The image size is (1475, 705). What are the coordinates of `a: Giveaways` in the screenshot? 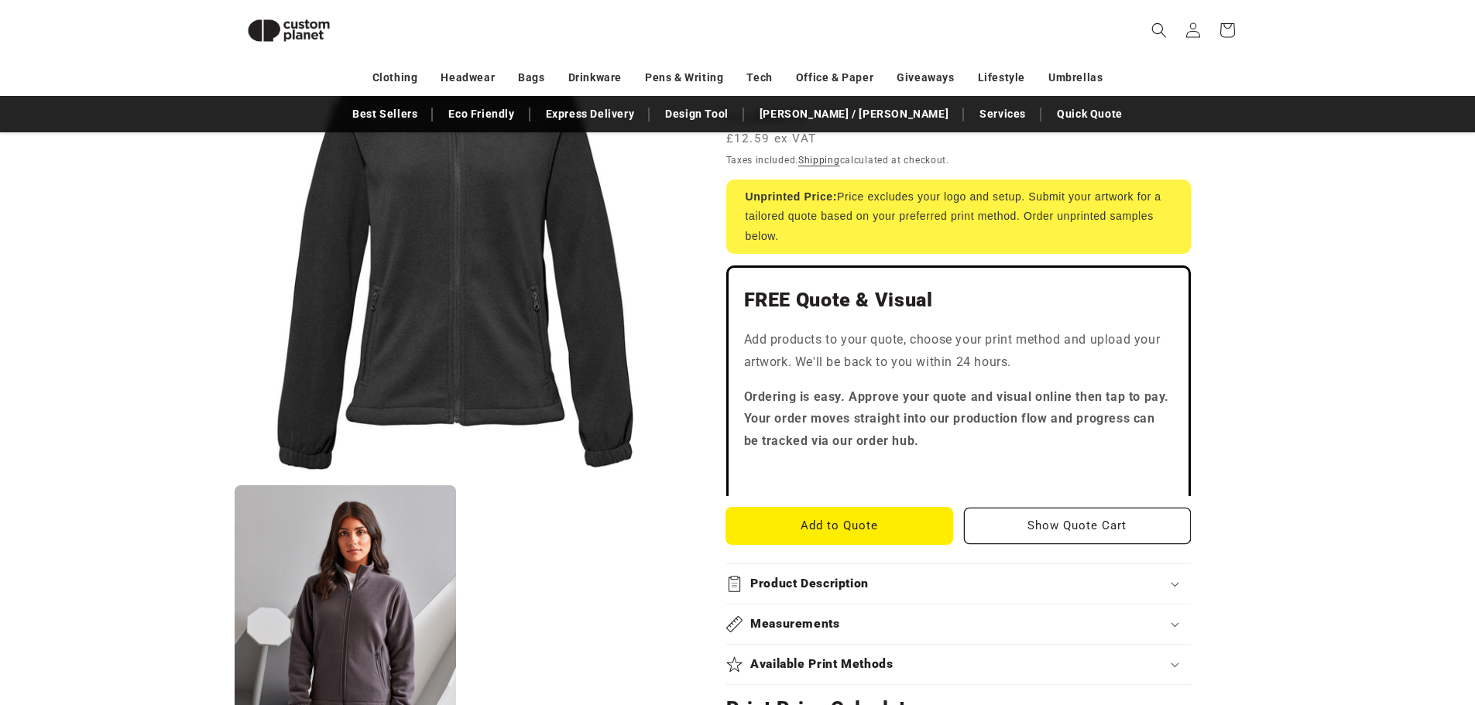 It's located at (925, 77).